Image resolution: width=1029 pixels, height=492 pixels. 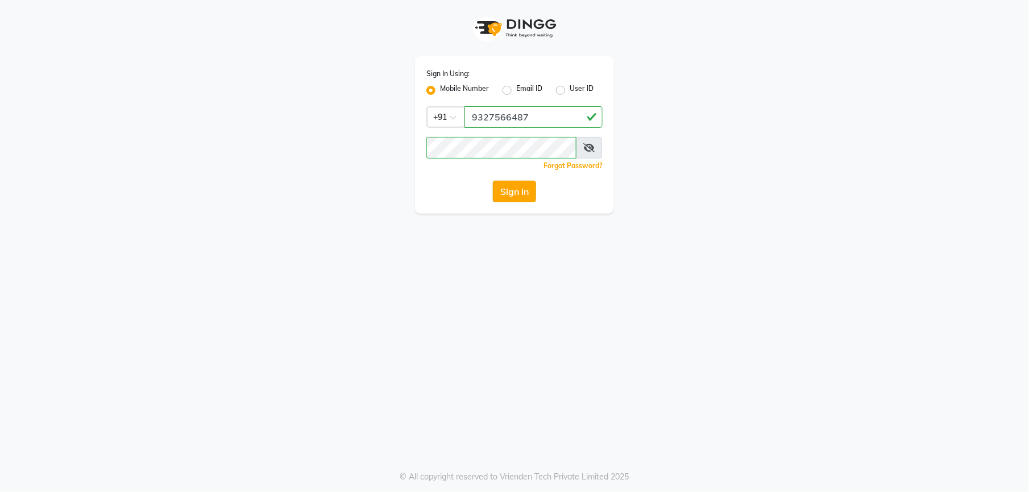 What do you see at coordinates (582, 90) in the screenshot?
I see `label: User ID` at bounding box center [582, 90].